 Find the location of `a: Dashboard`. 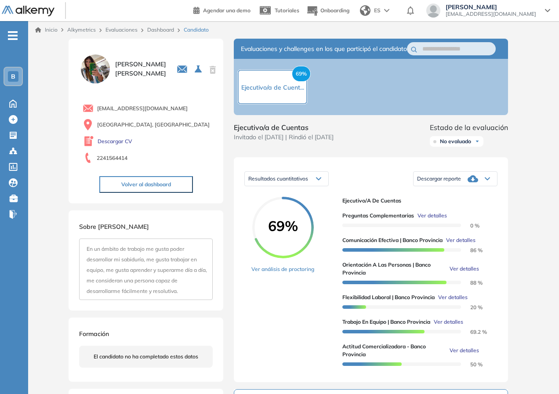

a: Dashboard is located at coordinates (161, 29).